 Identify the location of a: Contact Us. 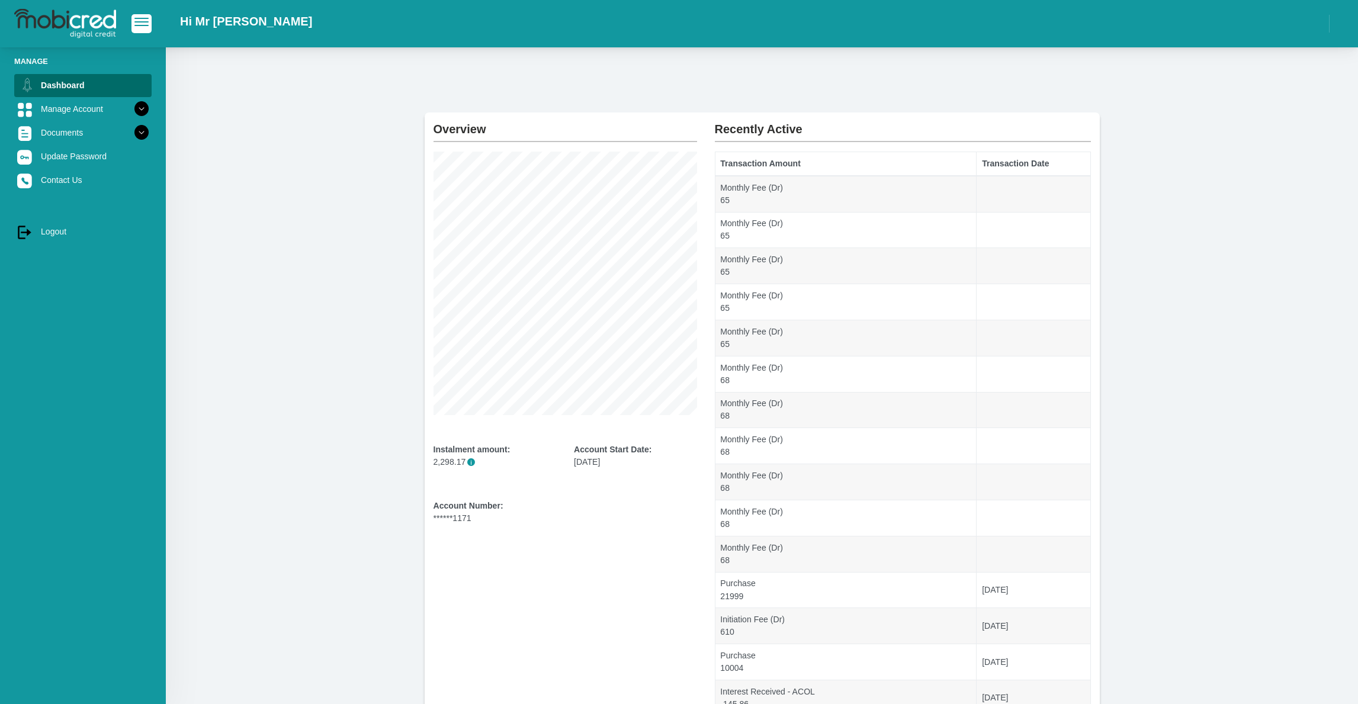
(83, 180).